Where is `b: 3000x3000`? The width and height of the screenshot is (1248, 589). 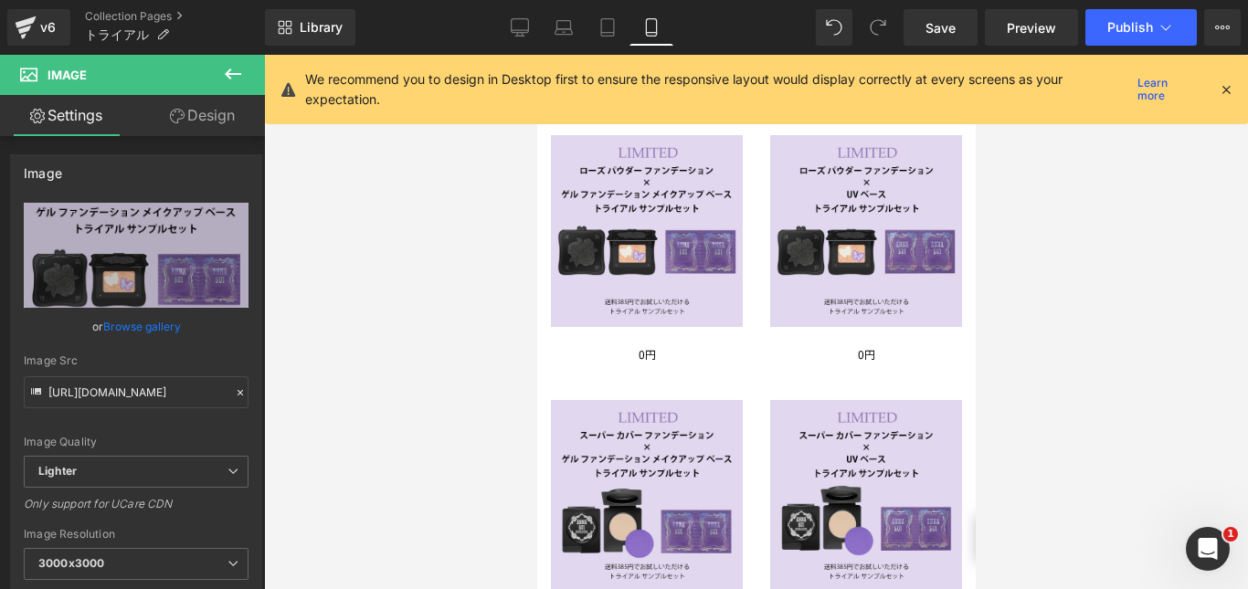
b: 3000x3000 is located at coordinates (71, 563).